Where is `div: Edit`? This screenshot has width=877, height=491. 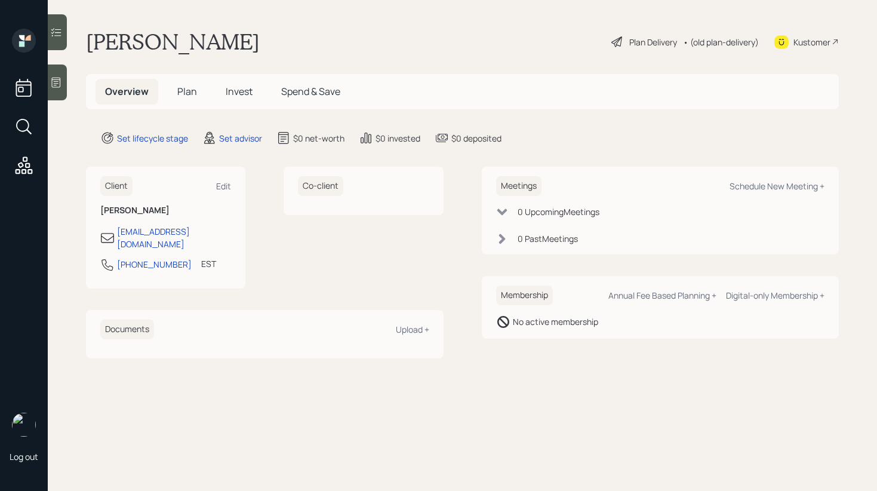
div: Edit is located at coordinates (223, 186).